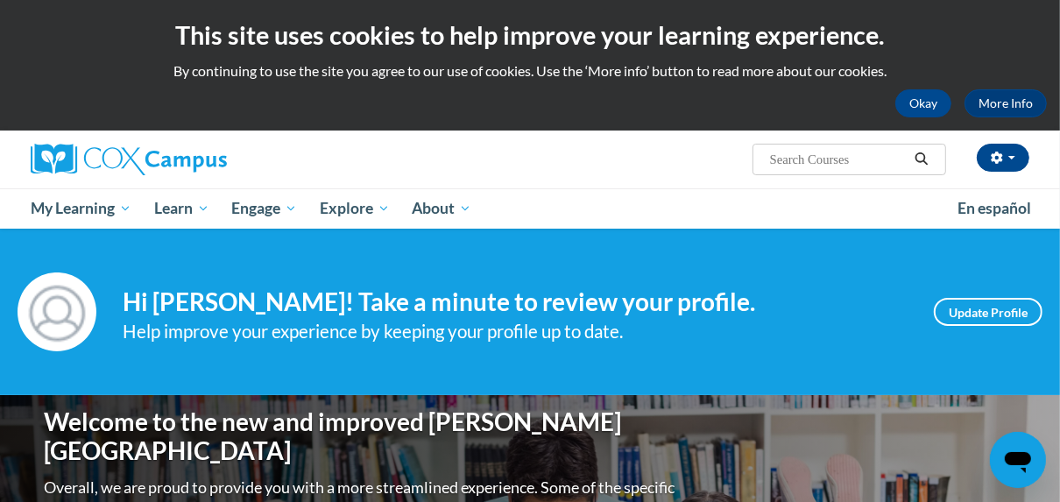 The image size is (1060, 502). I want to click on a: Learn, so click(181, 208).